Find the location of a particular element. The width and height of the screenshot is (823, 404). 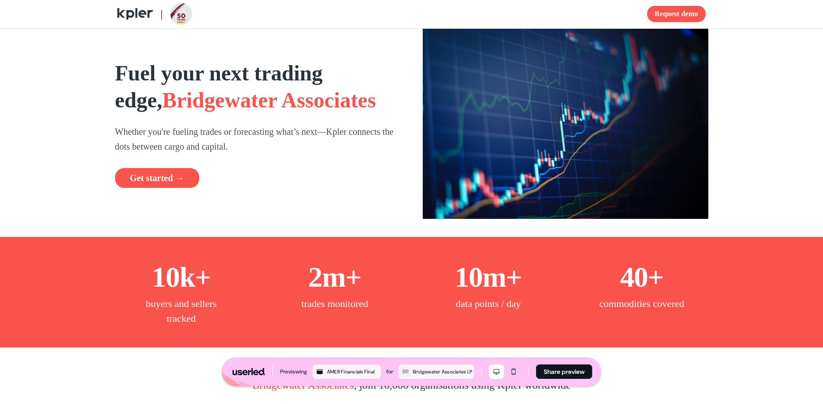

button: Desktop mode is located at coordinates (497, 372).